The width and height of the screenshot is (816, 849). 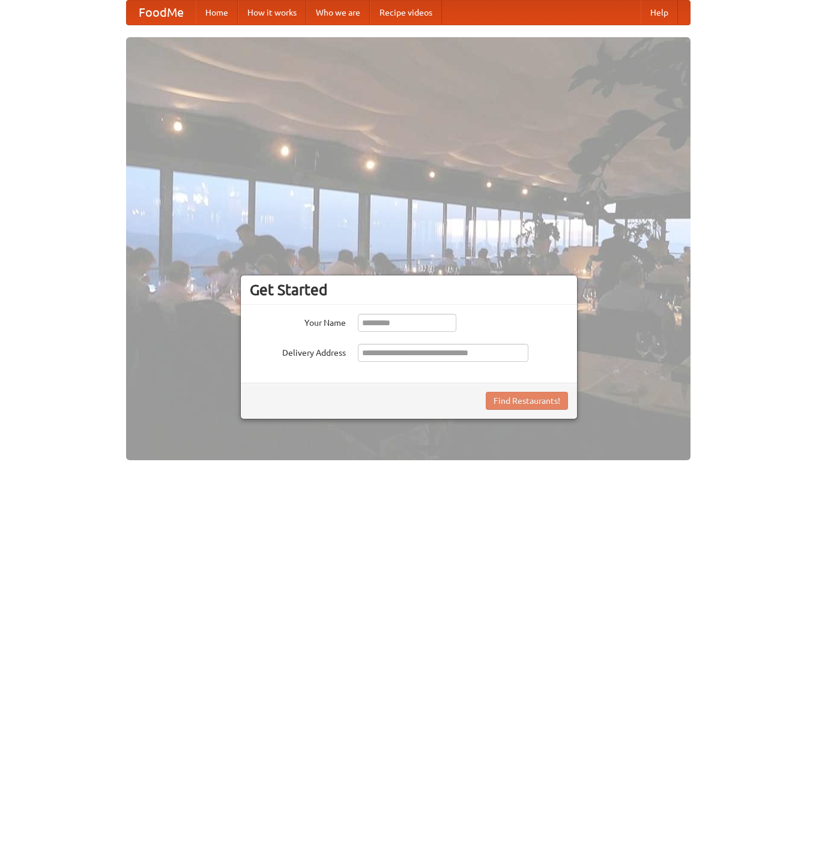 What do you see at coordinates (526, 401) in the screenshot?
I see `button: Find Restaurants!` at bounding box center [526, 401].